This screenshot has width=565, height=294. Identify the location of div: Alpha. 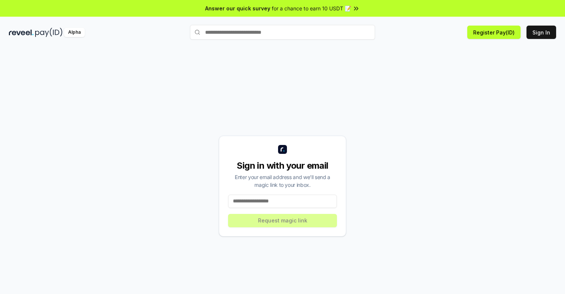
(74, 32).